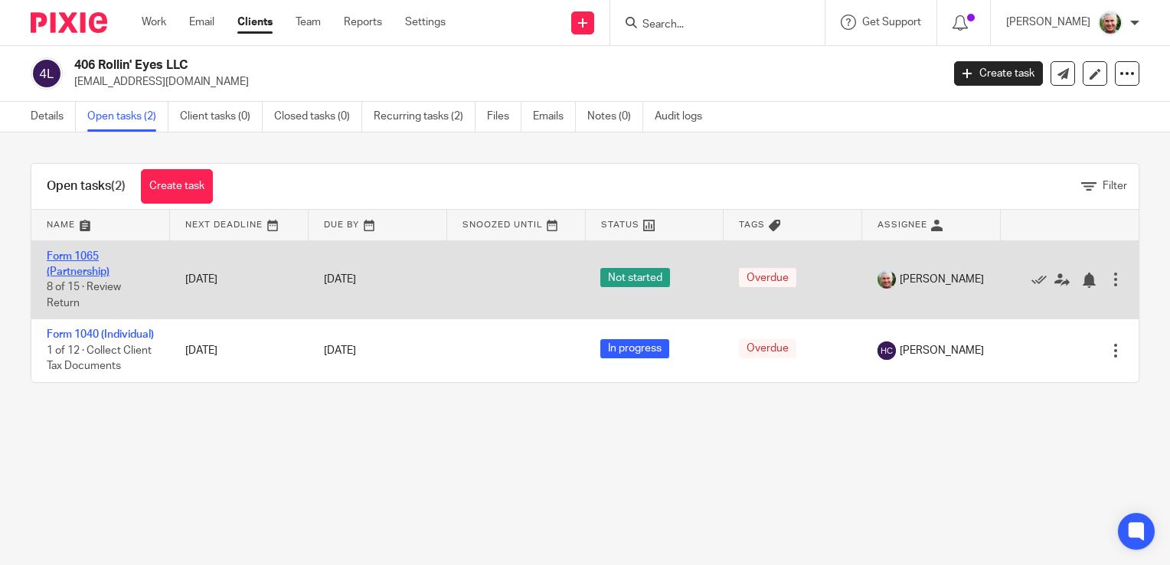  Describe the element at coordinates (201, 22) in the screenshot. I see `a: Email` at that location.